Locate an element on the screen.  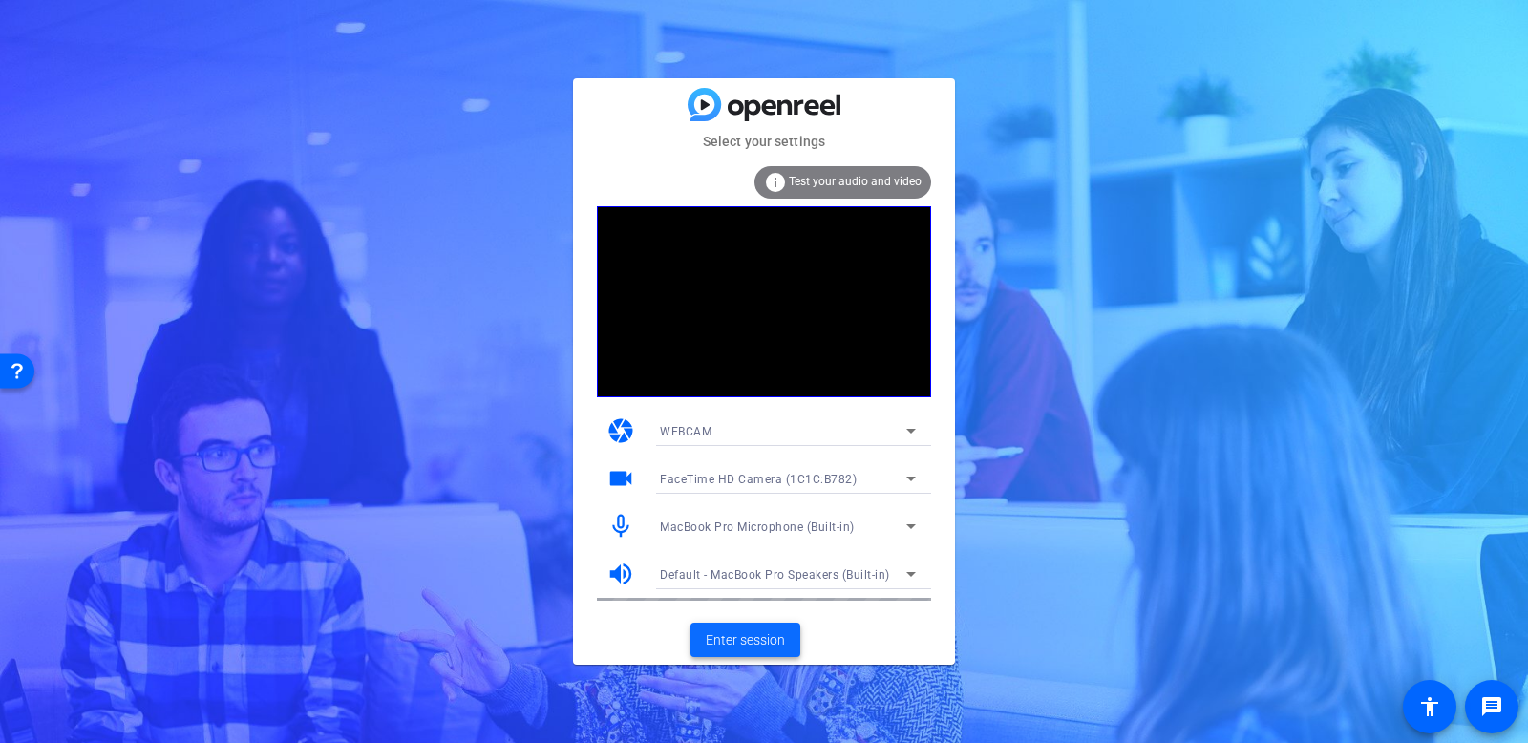
mat-icon: message is located at coordinates (1492, 707).